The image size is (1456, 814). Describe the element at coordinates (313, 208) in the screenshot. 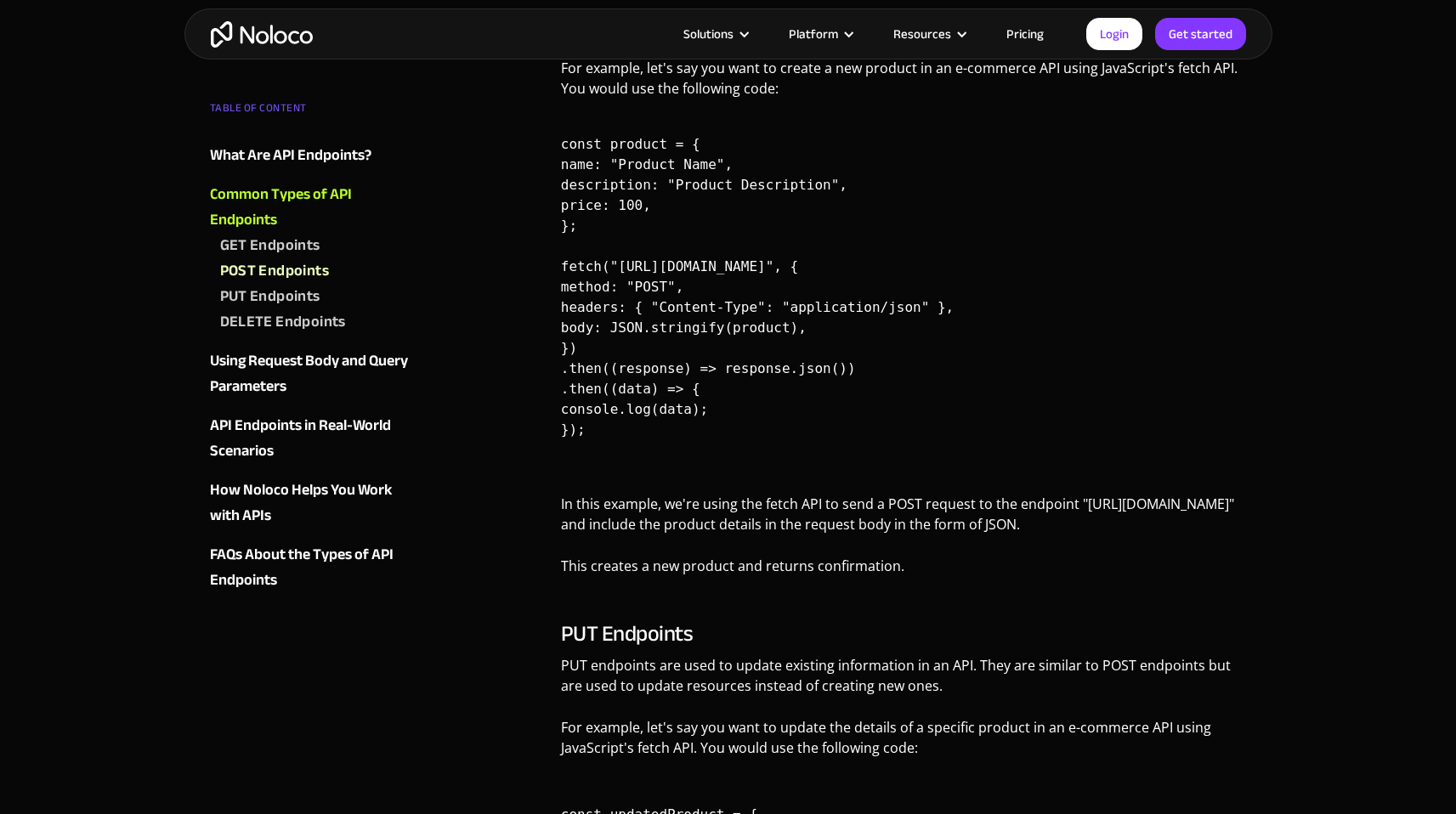

I see `div: Common Types of API Endpoints` at that location.